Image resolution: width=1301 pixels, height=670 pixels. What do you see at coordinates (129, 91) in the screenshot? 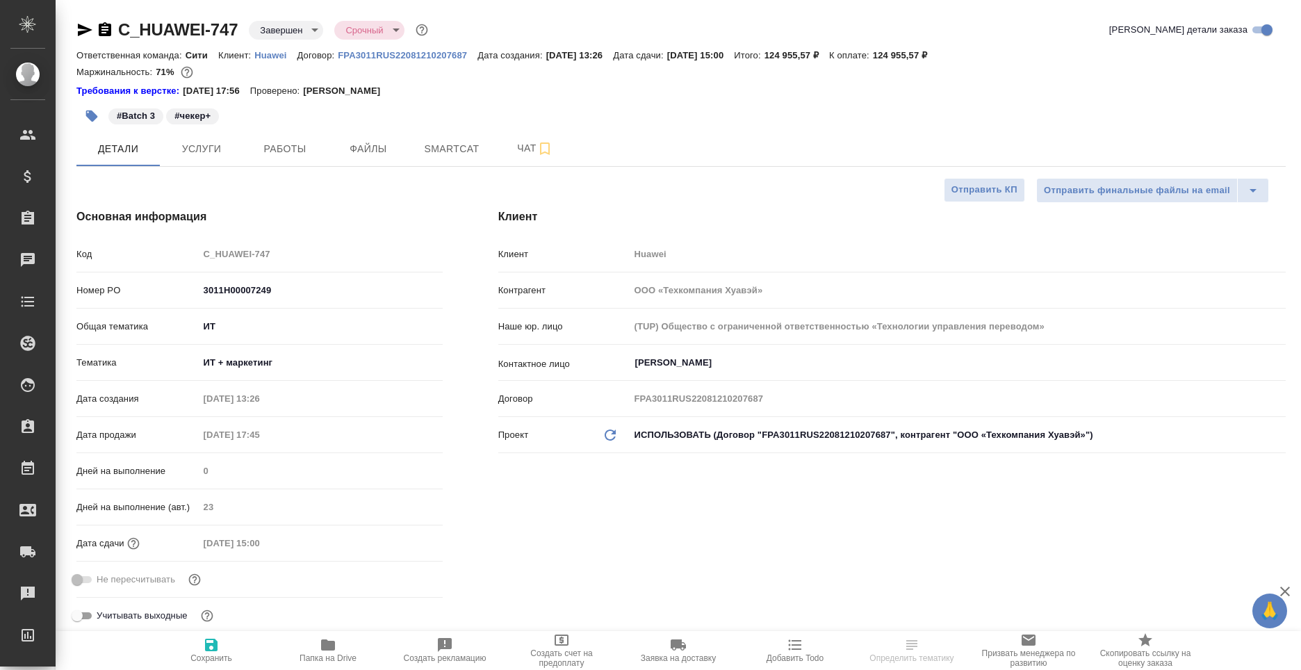
I see `a: Требования к верстке:` at bounding box center [129, 91].